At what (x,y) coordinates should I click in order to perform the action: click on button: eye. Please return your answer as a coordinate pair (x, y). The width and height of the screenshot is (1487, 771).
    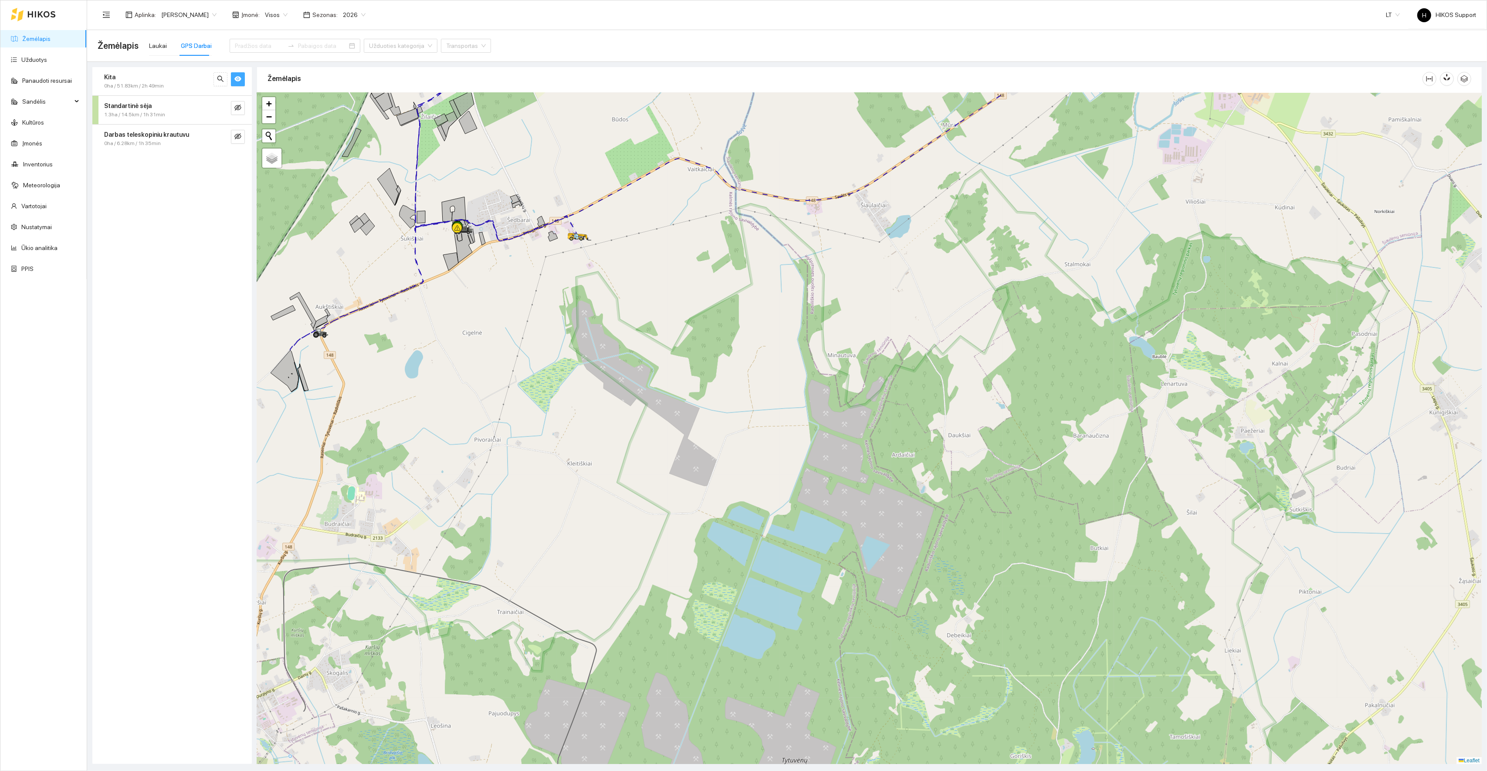
    Looking at the image, I should click on (238, 79).